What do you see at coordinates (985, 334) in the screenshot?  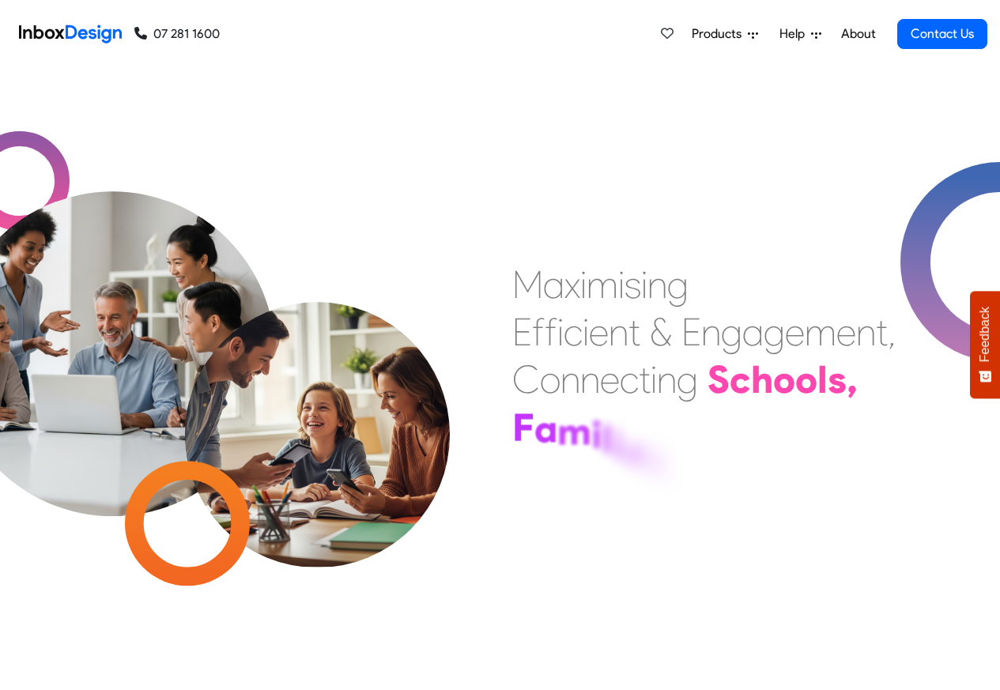 I see `span: Feedback` at bounding box center [985, 334].